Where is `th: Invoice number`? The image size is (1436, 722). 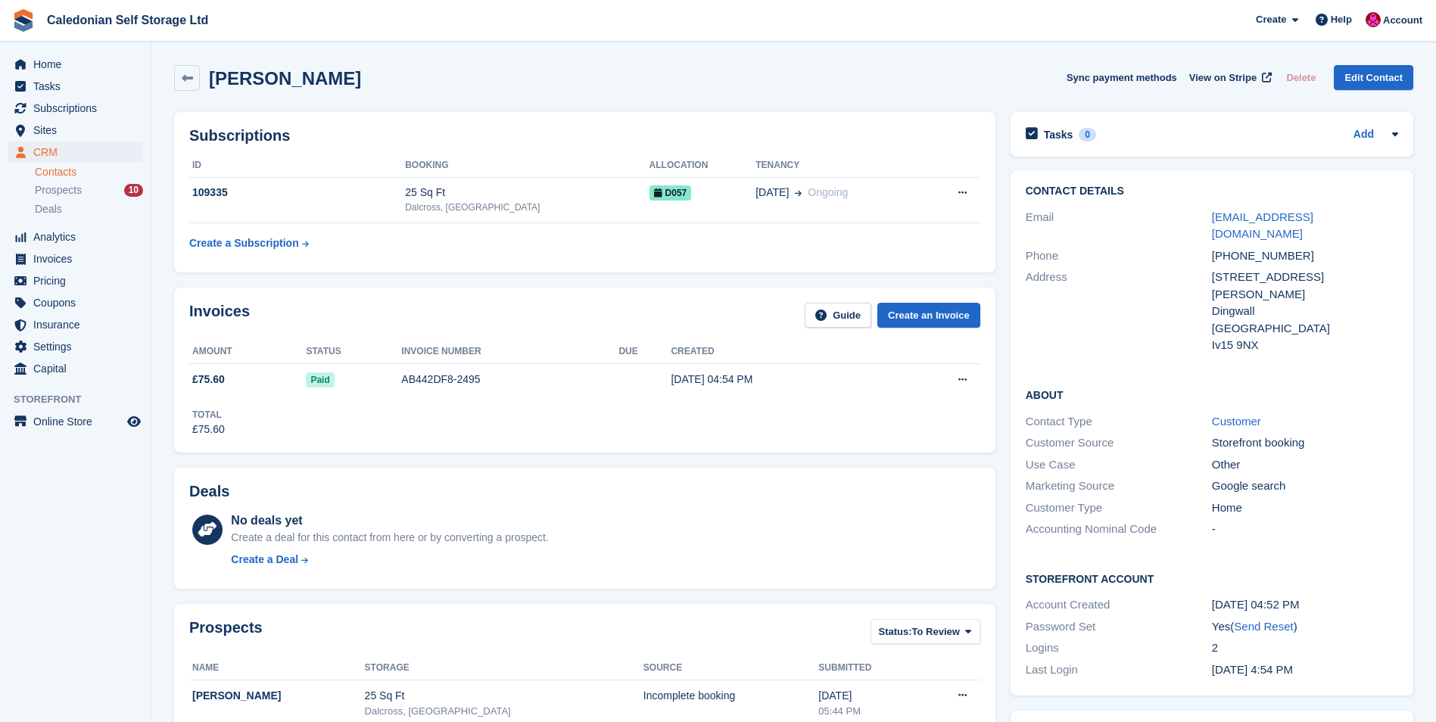
th: Invoice number is located at coordinates (509, 352).